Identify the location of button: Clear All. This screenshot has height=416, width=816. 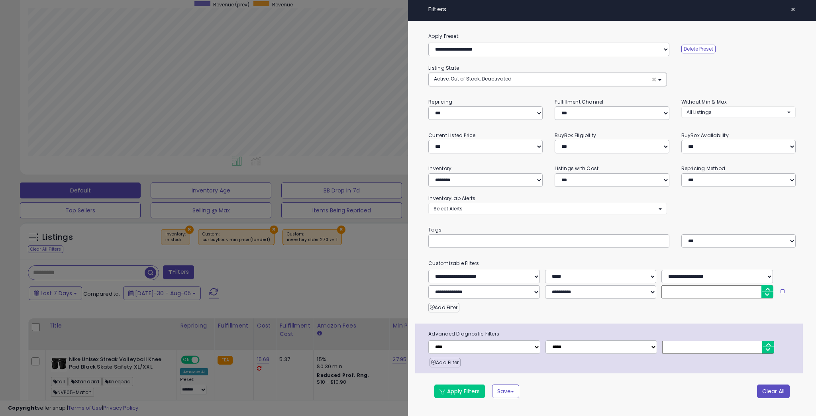
(773, 391).